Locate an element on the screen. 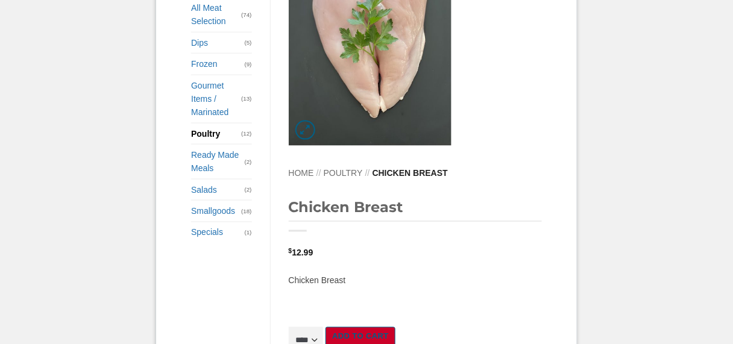  a: Zoom is located at coordinates (305, 130).